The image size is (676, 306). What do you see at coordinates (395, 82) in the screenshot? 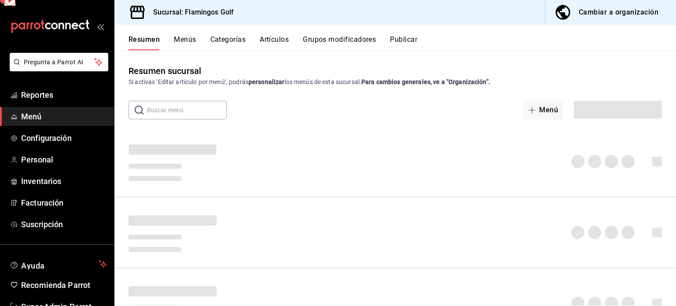
I see `div: Si activas ‘Editar artículo por menú’, podrás los menús de esta sucursal.` at bounding box center [395, 82].